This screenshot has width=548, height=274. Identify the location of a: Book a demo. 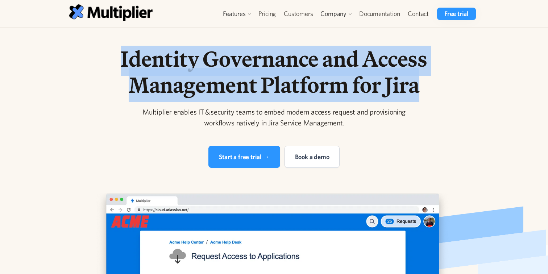
(312, 157).